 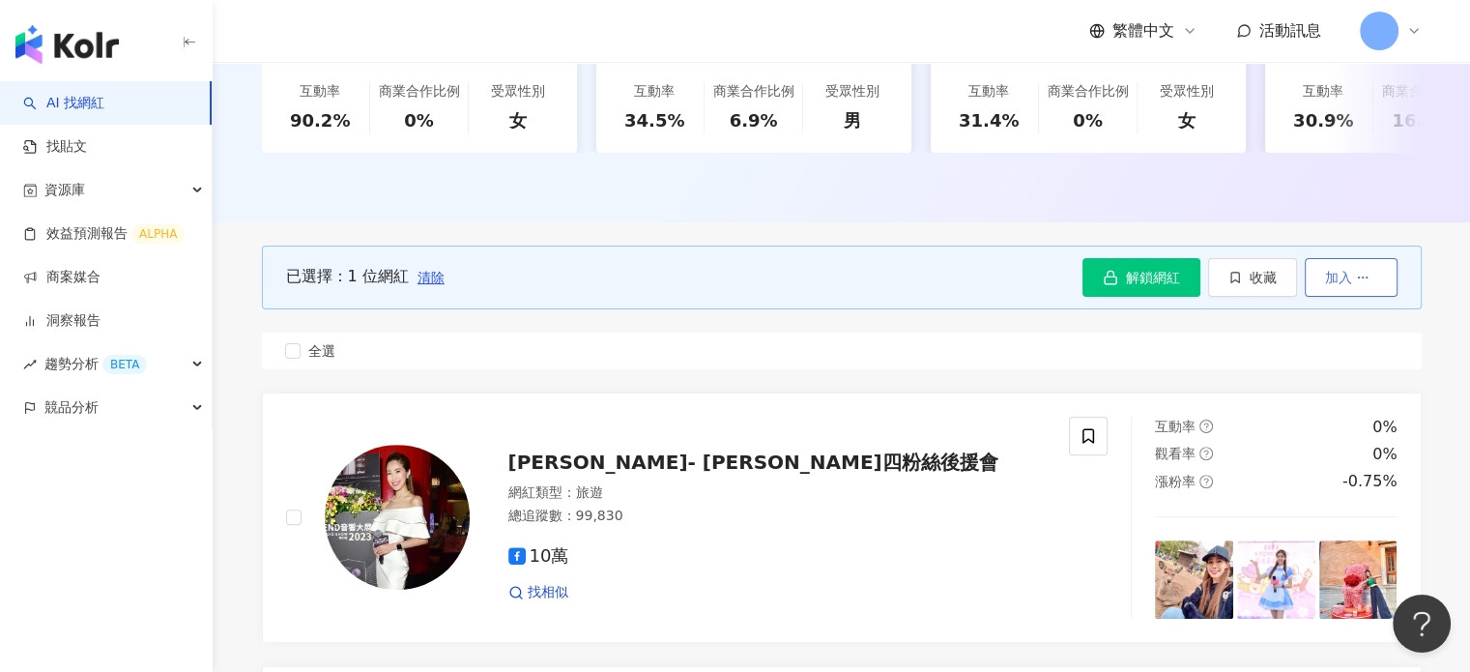 I want to click on a: 商案媒合, so click(x=62, y=277).